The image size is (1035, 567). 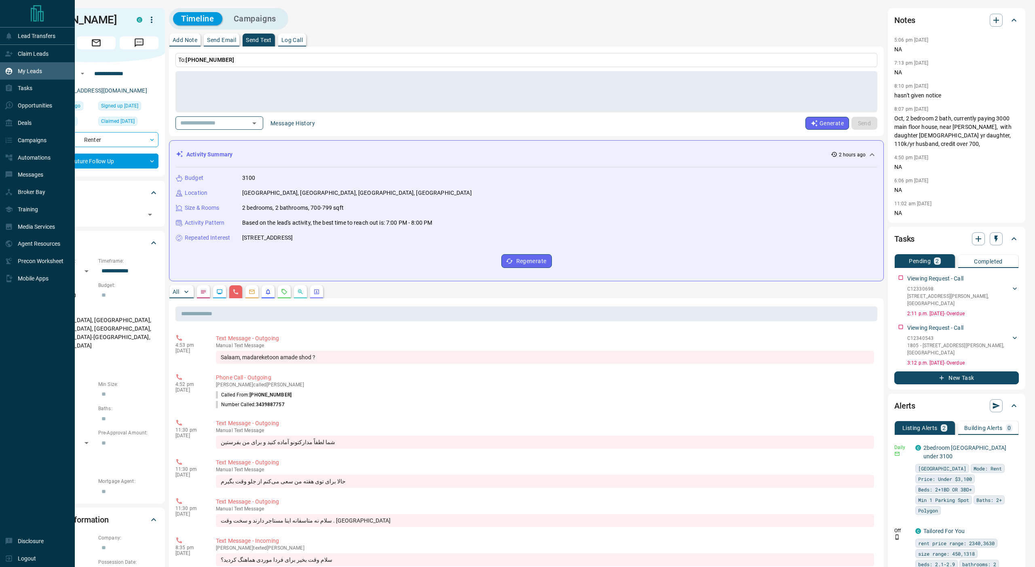 I want to click on p: Company:, so click(x=128, y=538).